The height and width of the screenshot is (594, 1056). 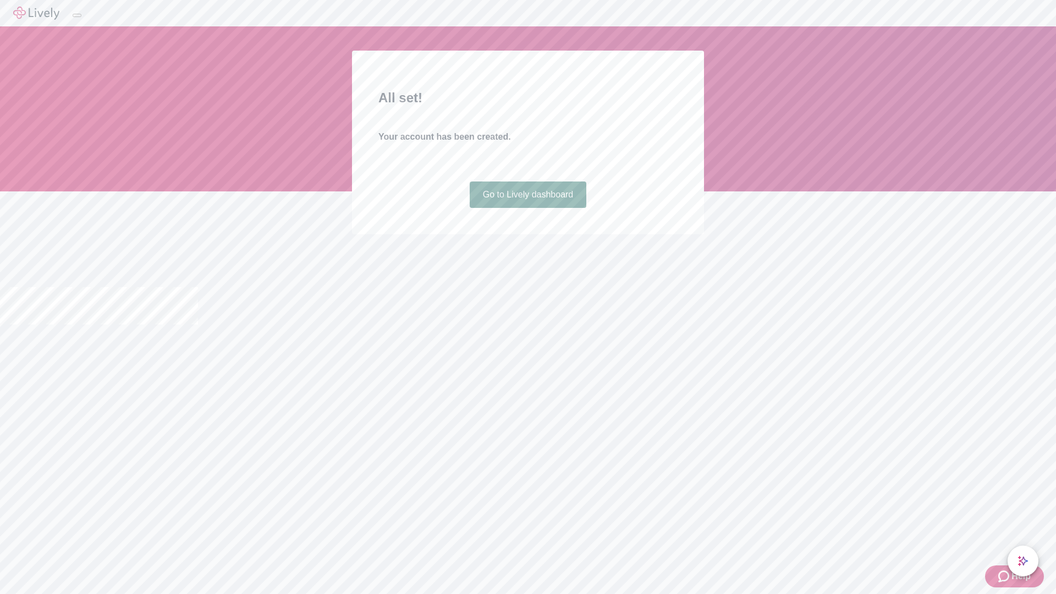 What do you see at coordinates (528, 137) in the screenshot?
I see `h4: Your account has been created.` at bounding box center [528, 137].